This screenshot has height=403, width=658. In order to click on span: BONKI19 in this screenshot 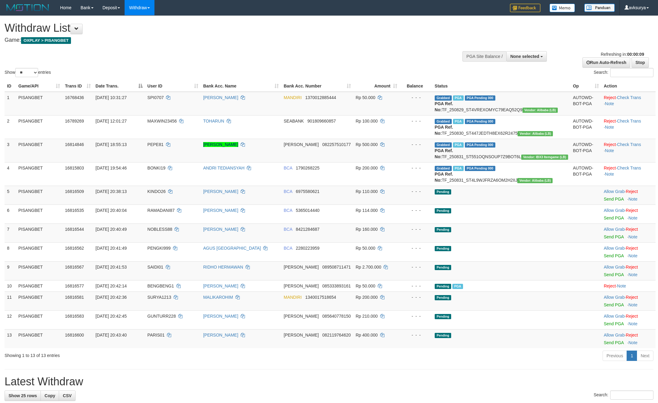, I will do `click(156, 168)`.